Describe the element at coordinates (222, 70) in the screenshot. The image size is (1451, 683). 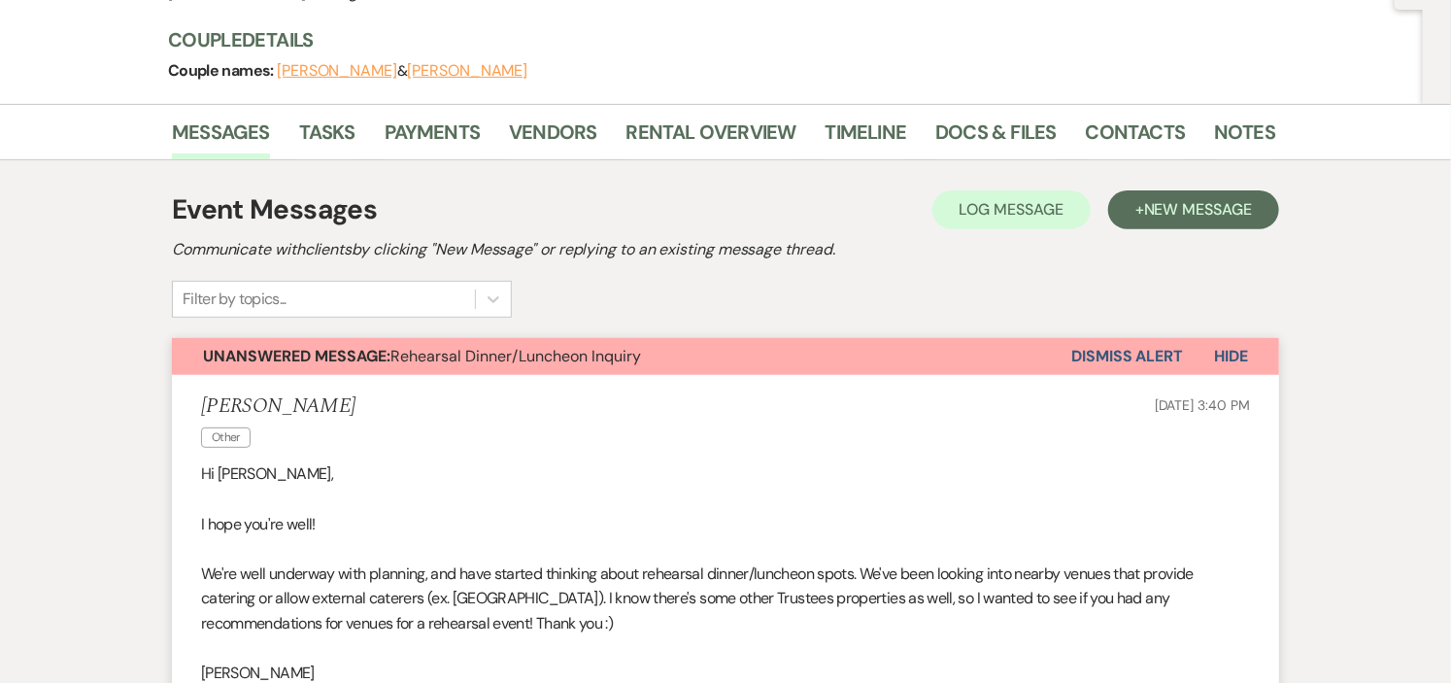
I see `span: Couple names:` at that location.